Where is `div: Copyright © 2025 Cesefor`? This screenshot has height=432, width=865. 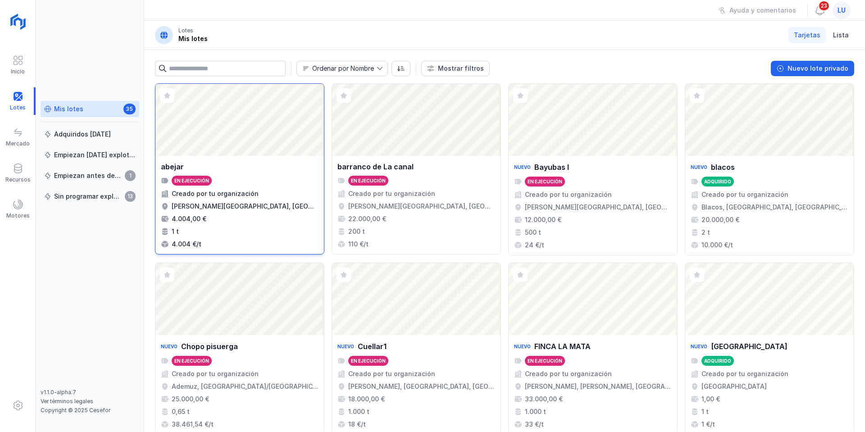 div: Copyright © 2025 Cesefor is located at coordinates (90, 411).